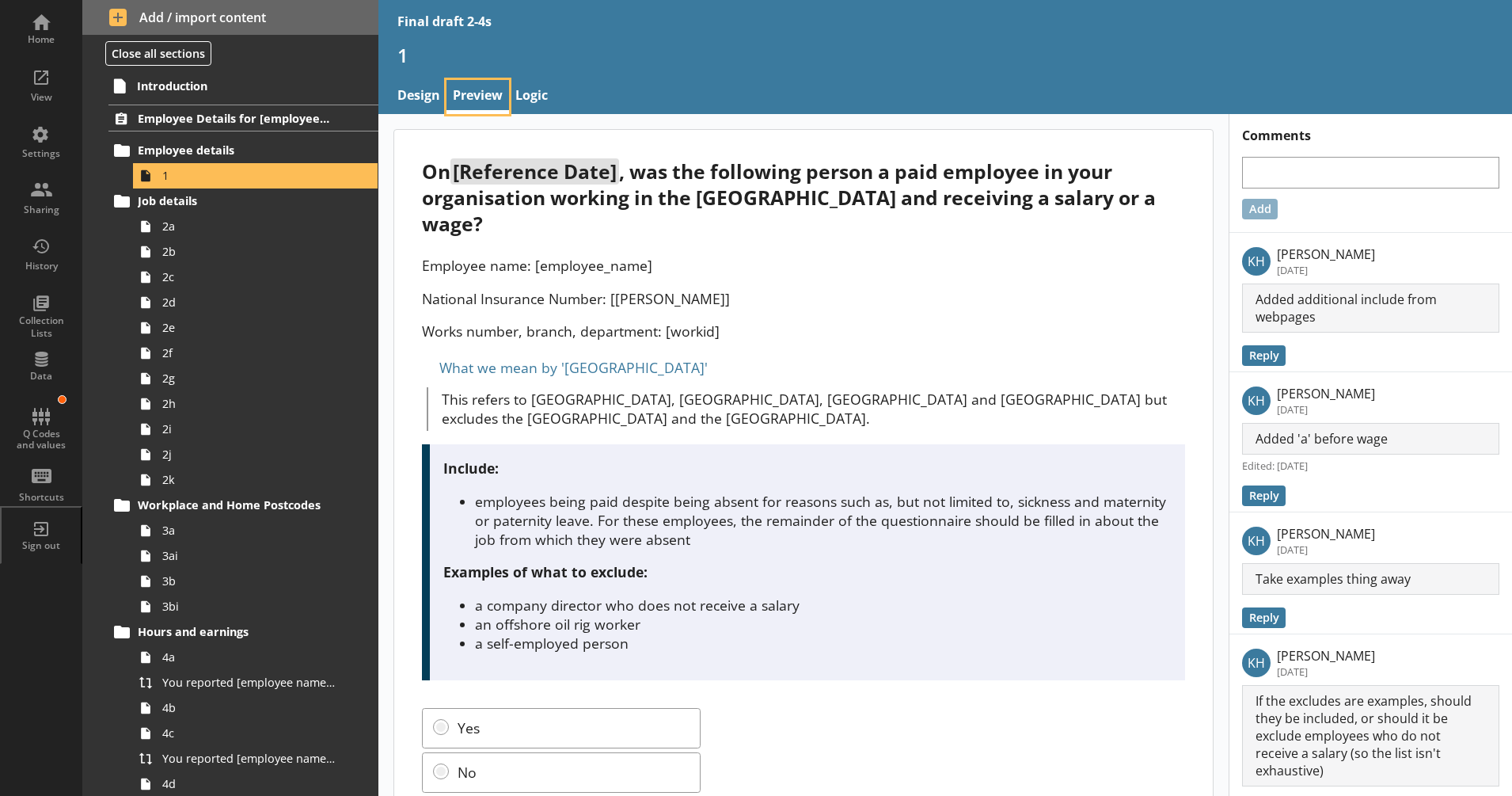  I want to click on li: employees being paid despite being absent for reasons such as, but not limited to, sickness and m..., so click(822, 520).